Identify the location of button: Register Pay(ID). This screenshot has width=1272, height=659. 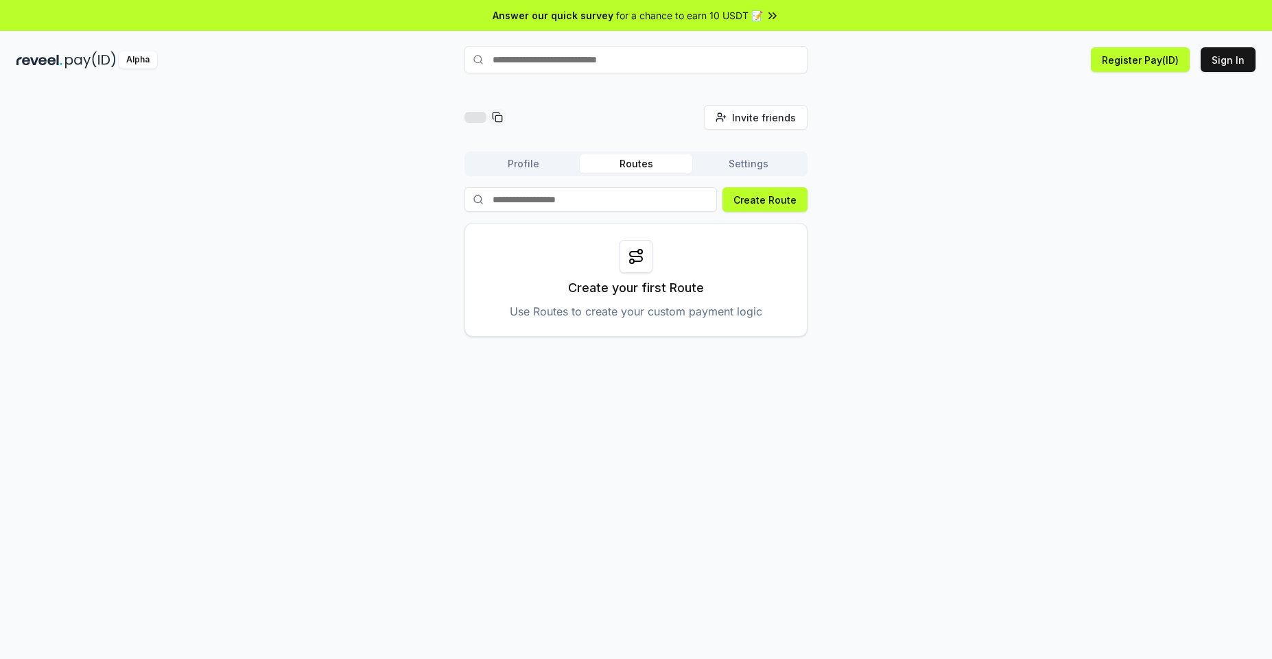
(1140, 60).